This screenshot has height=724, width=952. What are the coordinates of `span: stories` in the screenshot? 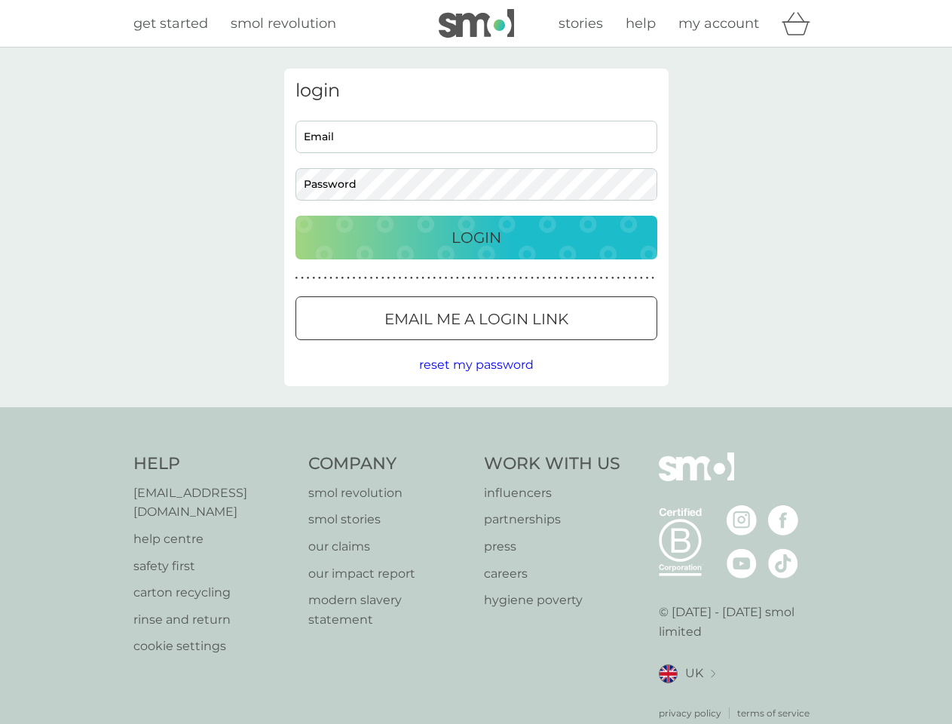 It's located at (581, 23).